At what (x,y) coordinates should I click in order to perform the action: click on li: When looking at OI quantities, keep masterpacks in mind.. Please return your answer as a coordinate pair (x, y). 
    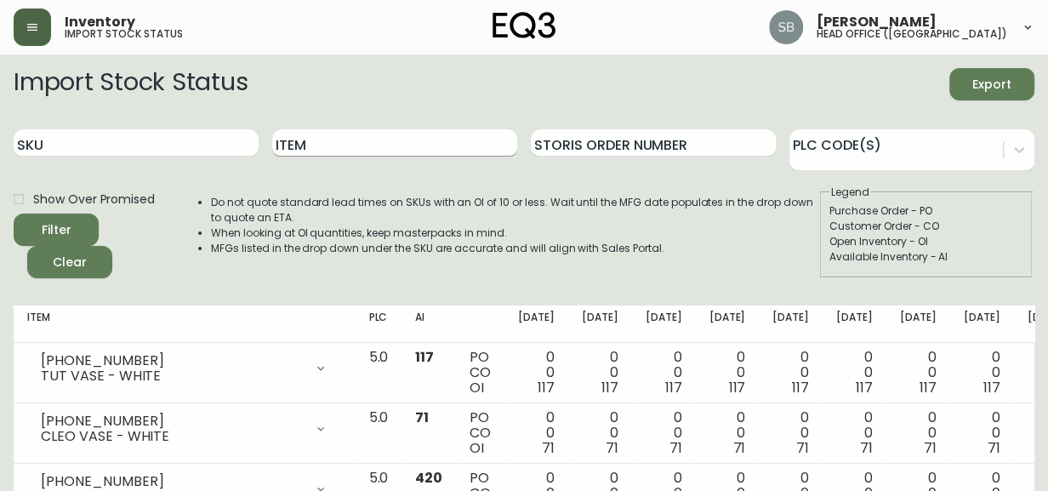
    Looking at the image, I should click on (515, 233).